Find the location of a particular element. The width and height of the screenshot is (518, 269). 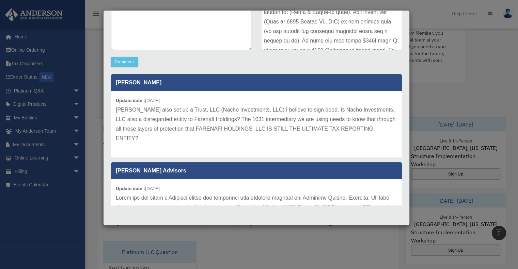

button: Comment is located at coordinates (124, 62).